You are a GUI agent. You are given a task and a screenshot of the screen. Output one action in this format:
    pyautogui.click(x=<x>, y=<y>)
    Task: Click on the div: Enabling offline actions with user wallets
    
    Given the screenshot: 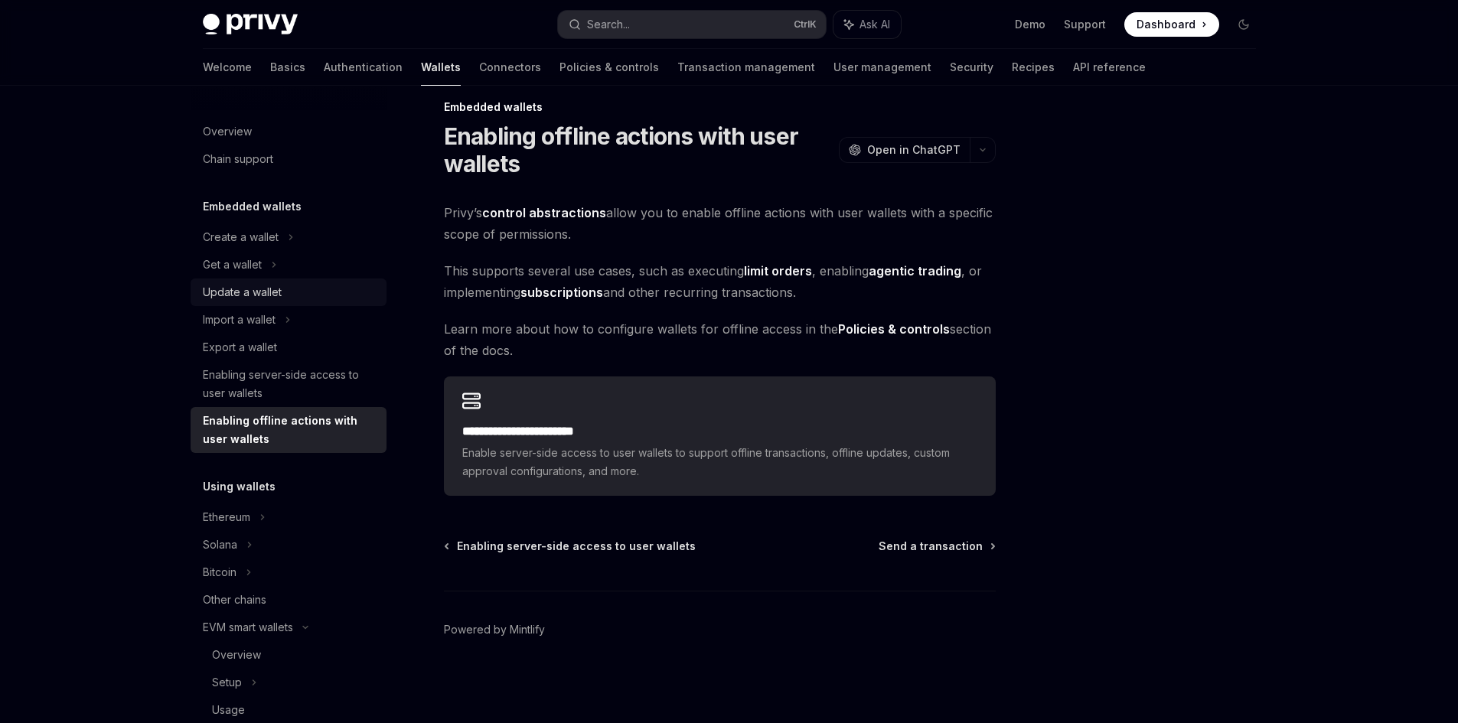 What is the action you would take?
    pyautogui.click(x=290, y=430)
    